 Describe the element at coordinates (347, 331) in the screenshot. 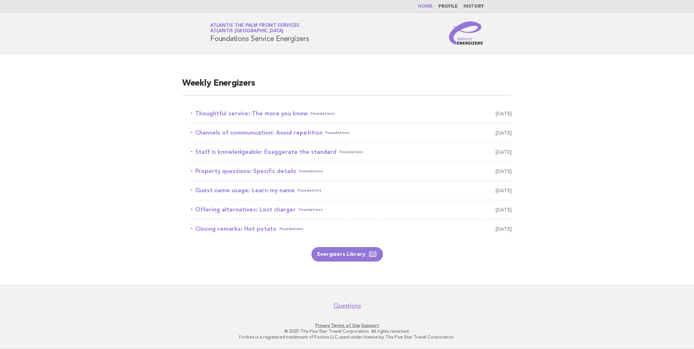

I see `p: © 2025 The Five Star Travel Corporation. All rights reserved.` at that location.